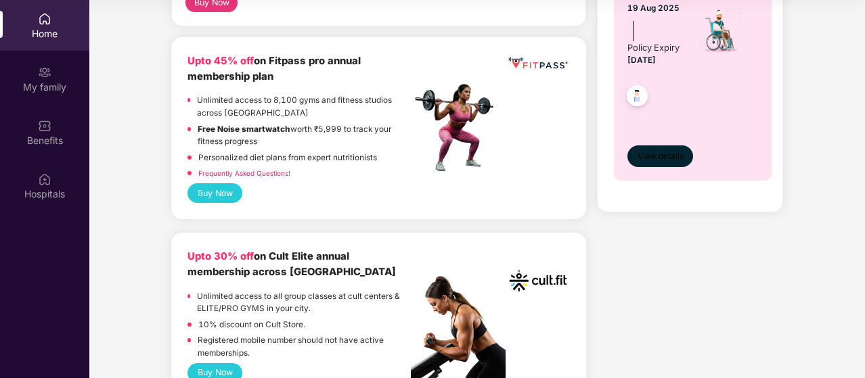  I want to click on img: svg+xml;base64,PHN2ZyB4bWxucz0iaHR0cDovL3d3dy53My5vcmcvMjAwMC9zdmciIHdpZHRoPSI0OC45NDMiIGhlaWdodD..., so click(637, 97).